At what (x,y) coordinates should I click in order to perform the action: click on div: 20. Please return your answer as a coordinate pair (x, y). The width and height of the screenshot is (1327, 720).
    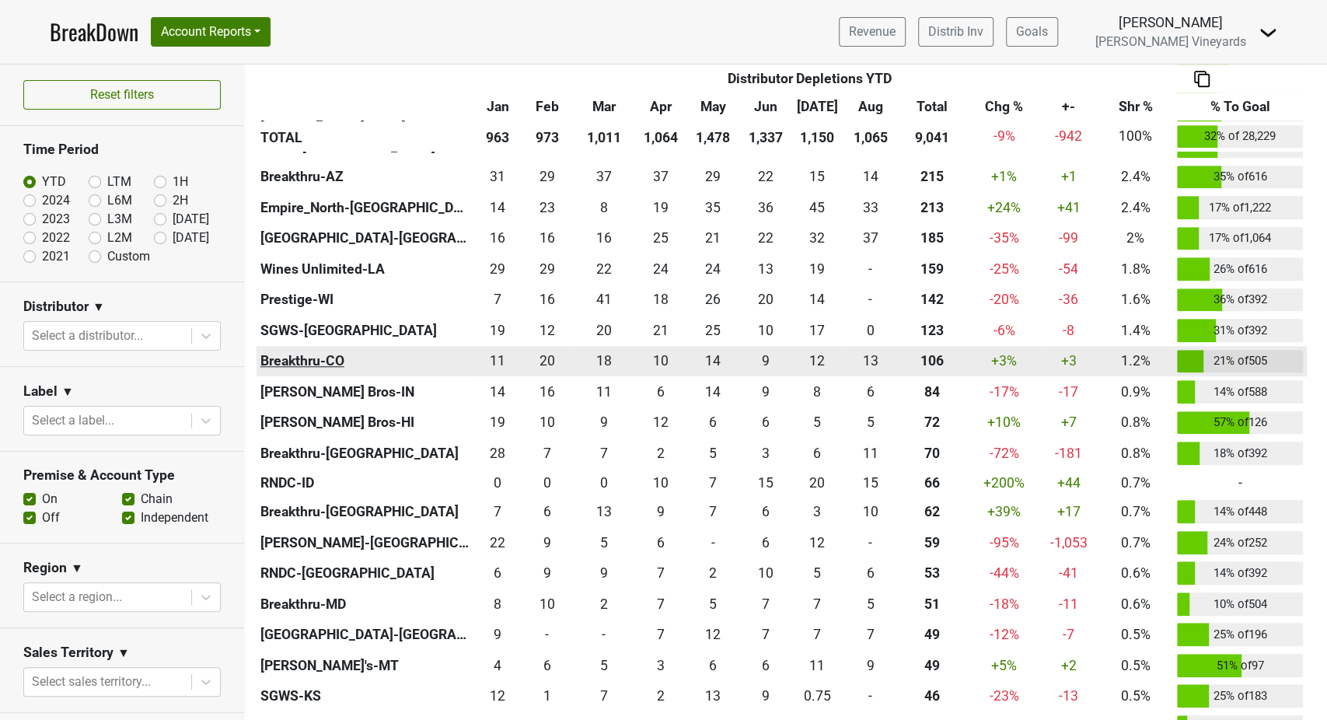
    Looking at the image, I should click on (547, 361).